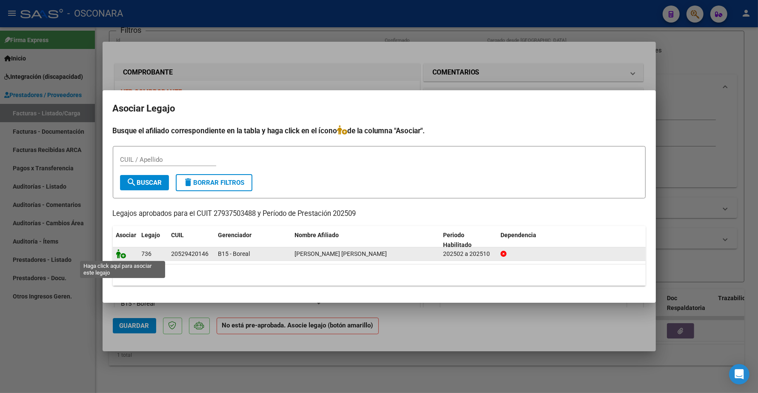 Image resolution: width=758 pixels, height=393 pixels. Describe the element at coordinates (519, 235) in the screenshot. I see `span: Dependencia` at that location.